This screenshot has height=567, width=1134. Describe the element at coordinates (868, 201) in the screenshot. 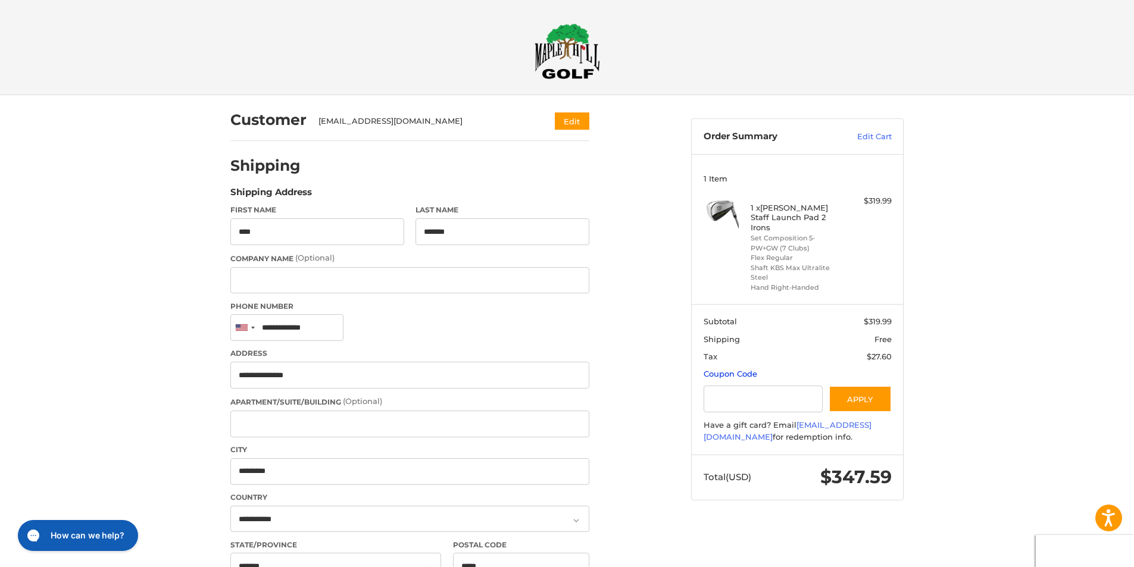

I see `div: $319.99` at that location.